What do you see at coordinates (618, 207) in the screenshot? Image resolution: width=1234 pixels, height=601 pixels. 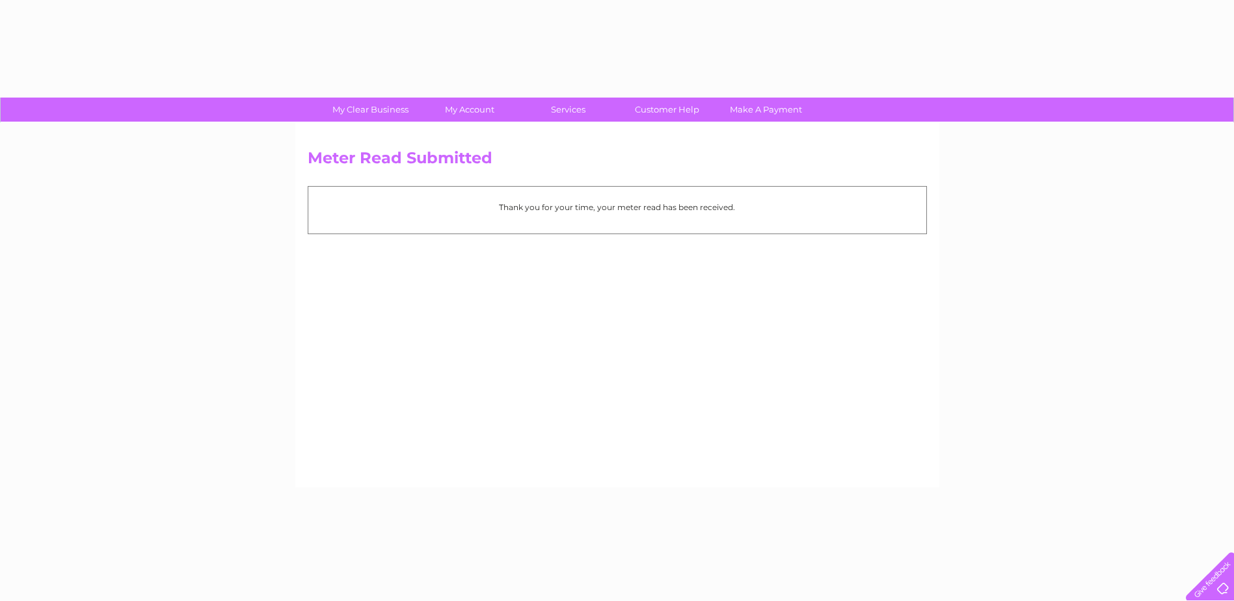 I see `p: Thank you for your time, your meter read has been received.` at bounding box center [618, 207].